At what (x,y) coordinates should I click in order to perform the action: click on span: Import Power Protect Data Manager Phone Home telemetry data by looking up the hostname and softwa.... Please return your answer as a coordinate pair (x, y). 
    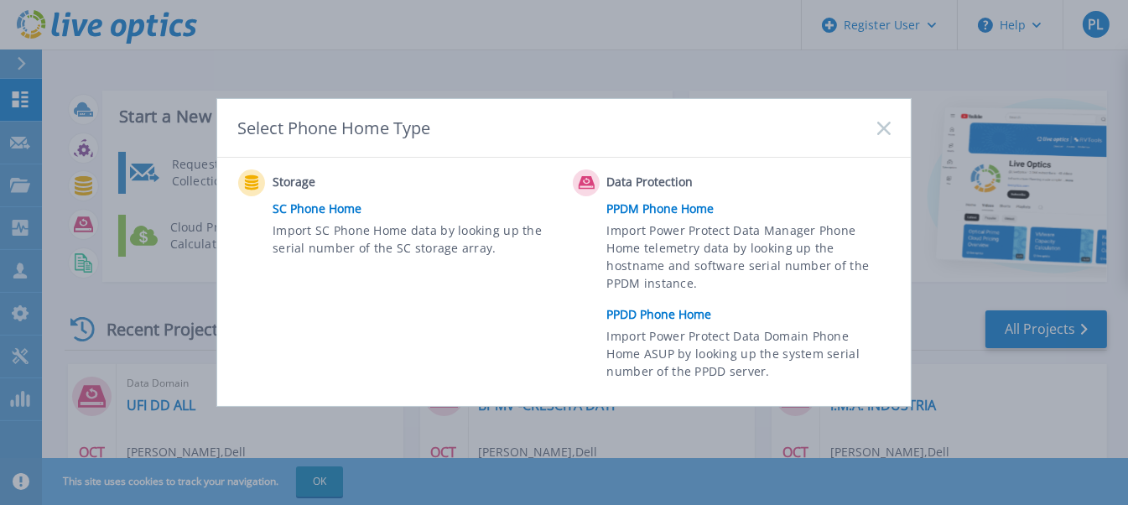
    Looking at the image, I should click on (747, 260).